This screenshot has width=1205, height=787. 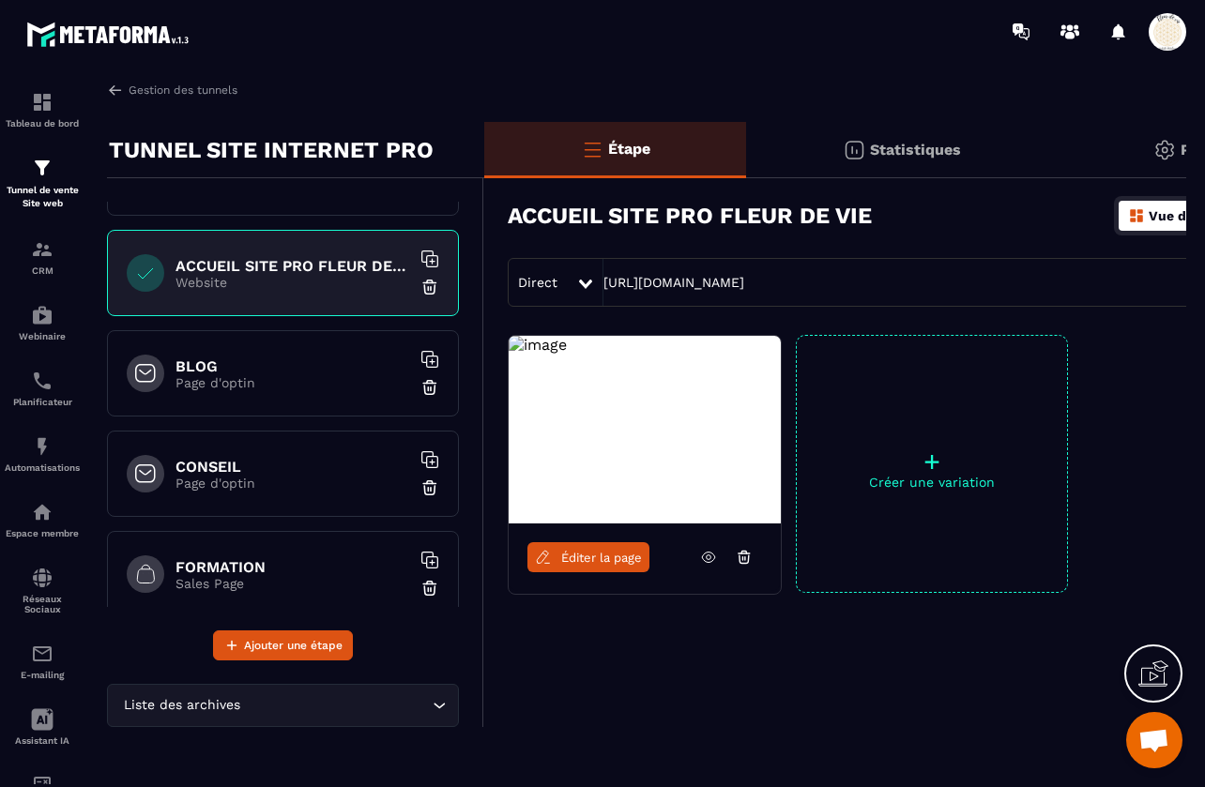 What do you see at coordinates (42, 520) in the screenshot?
I see `a: automationsautomationsEspace membre` at bounding box center [42, 520].